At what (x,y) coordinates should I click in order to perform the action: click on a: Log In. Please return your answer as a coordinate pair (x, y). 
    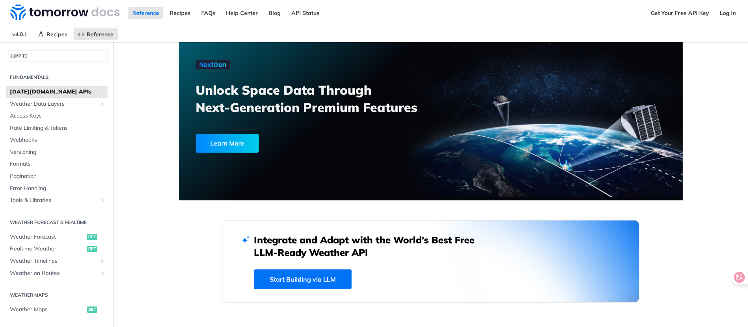
    Looking at the image, I should click on (728, 13).